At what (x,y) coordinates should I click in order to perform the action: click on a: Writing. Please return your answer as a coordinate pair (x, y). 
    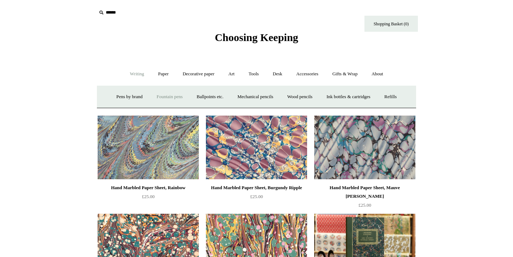
    Looking at the image, I should click on (137, 74).